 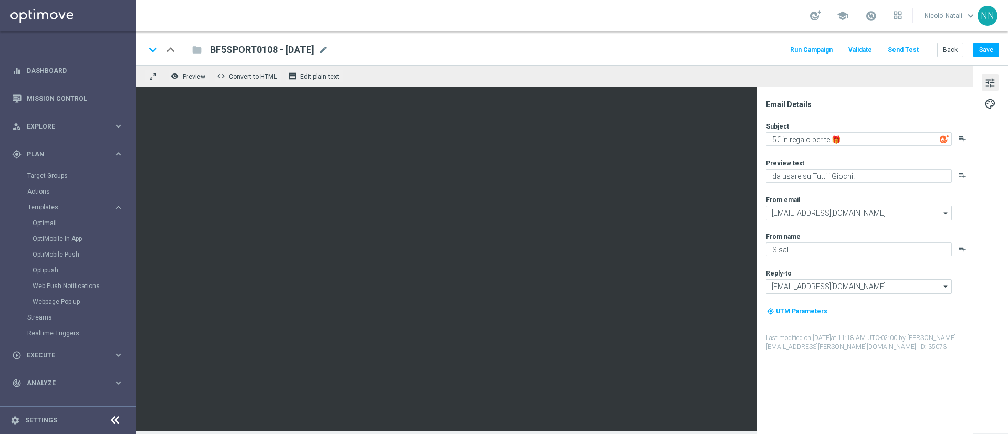 I want to click on div: OptiMobile In-App, so click(x=84, y=239).